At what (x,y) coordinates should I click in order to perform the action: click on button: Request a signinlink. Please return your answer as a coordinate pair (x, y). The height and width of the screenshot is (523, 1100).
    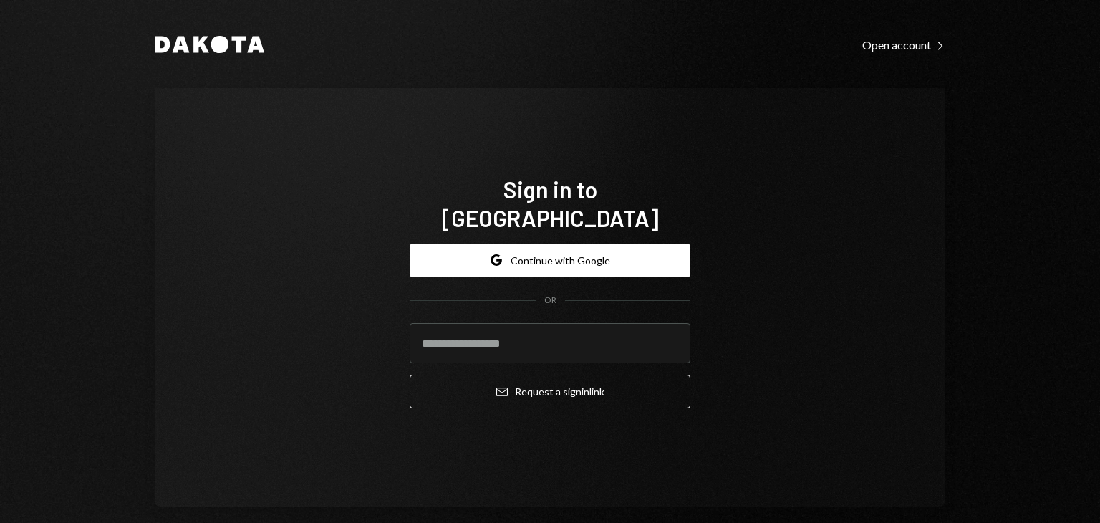
    Looking at the image, I should click on (550, 391).